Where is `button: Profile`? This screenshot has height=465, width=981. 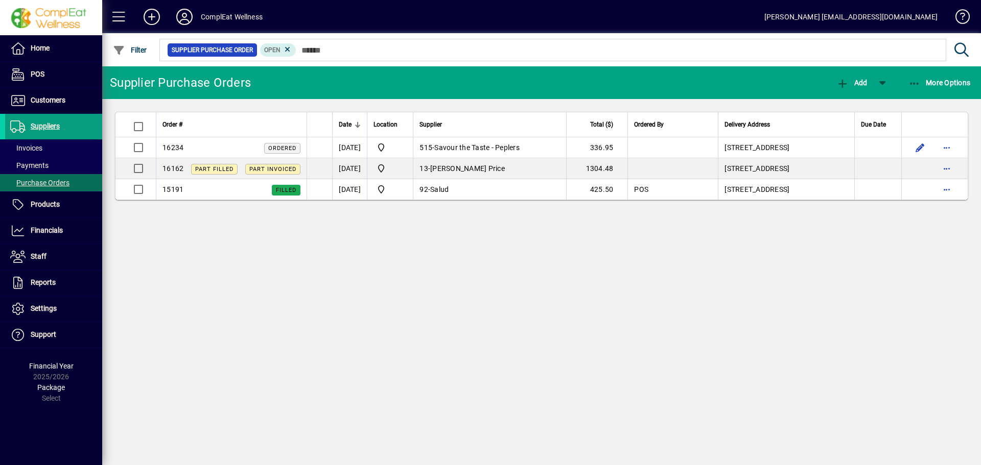 button: Profile is located at coordinates (184, 17).